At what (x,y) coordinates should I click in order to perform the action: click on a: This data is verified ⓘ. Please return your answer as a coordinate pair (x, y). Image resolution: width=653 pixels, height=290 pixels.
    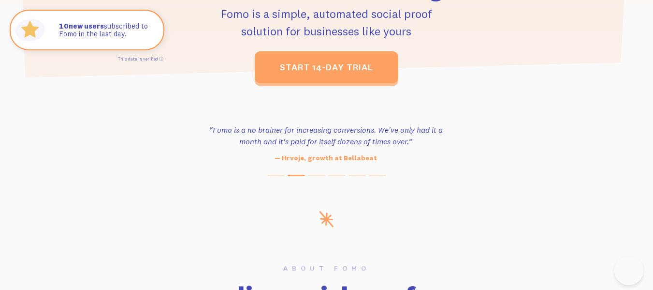
    Looking at the image, I should click on (141, 59).